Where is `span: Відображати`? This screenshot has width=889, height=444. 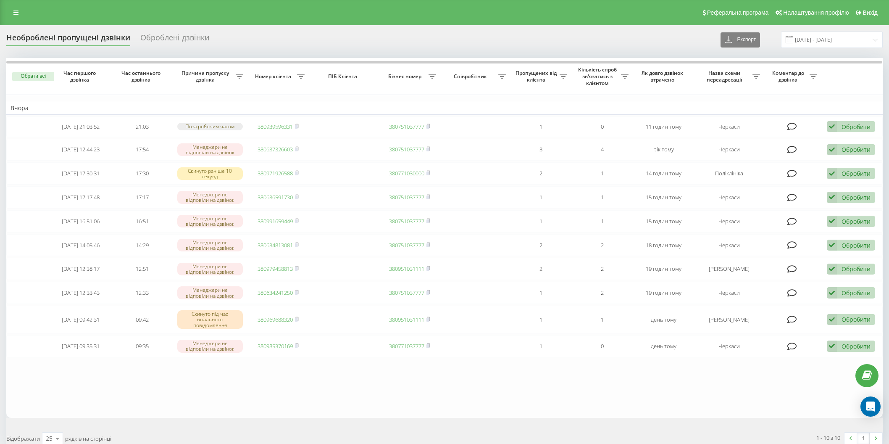 span: Відображати is located at coordinates (23, 438).